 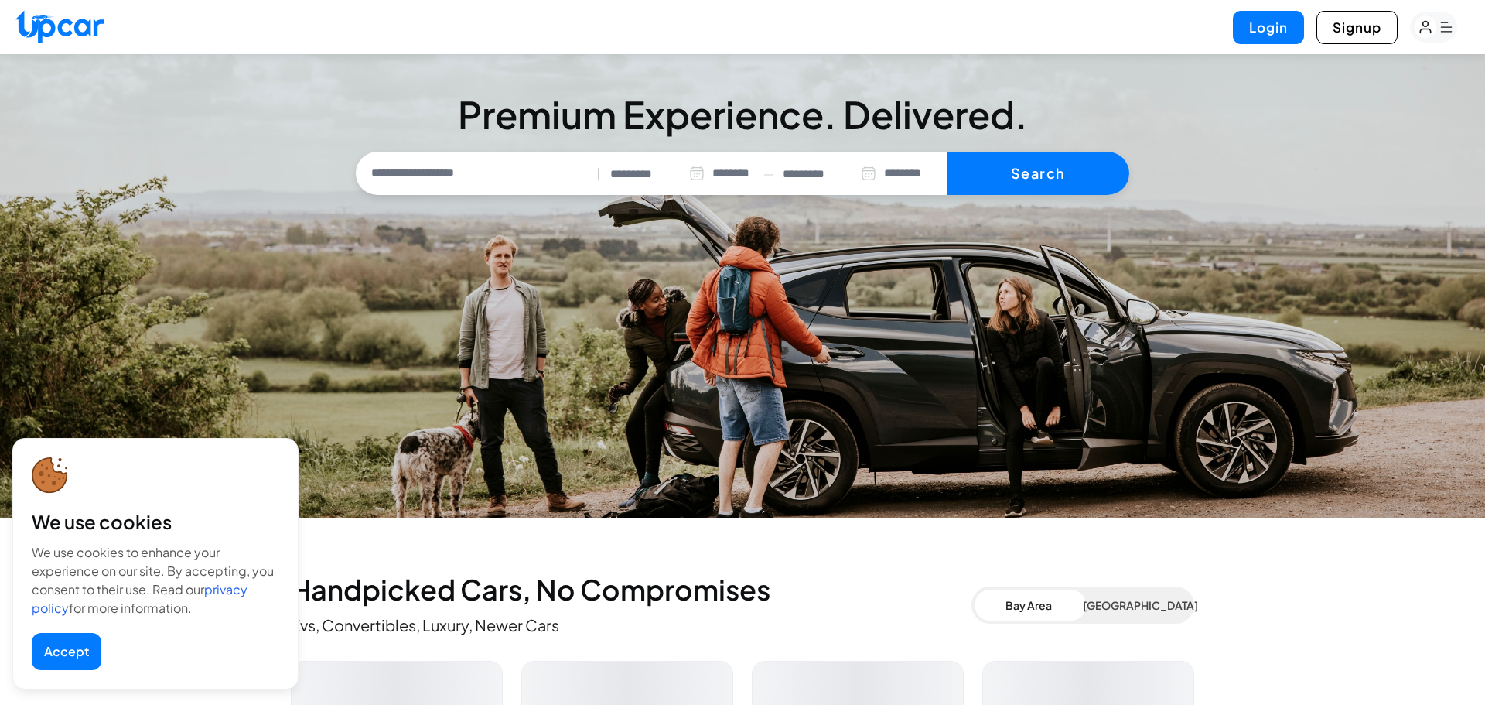 I want to click on img: Upcar Logo, so click(x=60, y=26).